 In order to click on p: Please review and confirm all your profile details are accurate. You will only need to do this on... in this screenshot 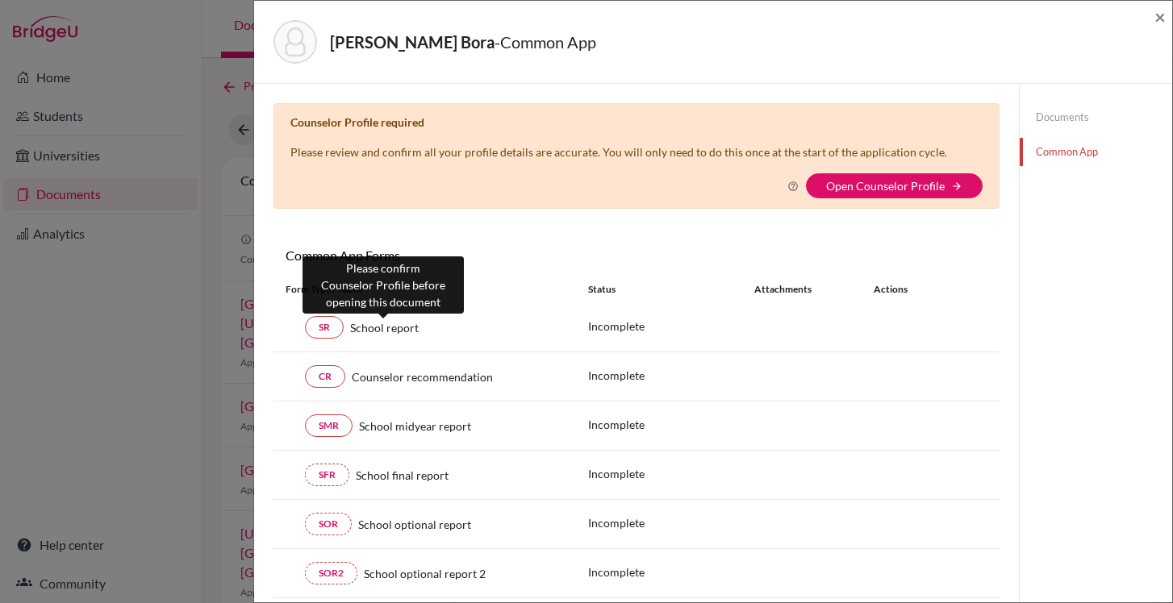, I will do `click(619, 152)`.